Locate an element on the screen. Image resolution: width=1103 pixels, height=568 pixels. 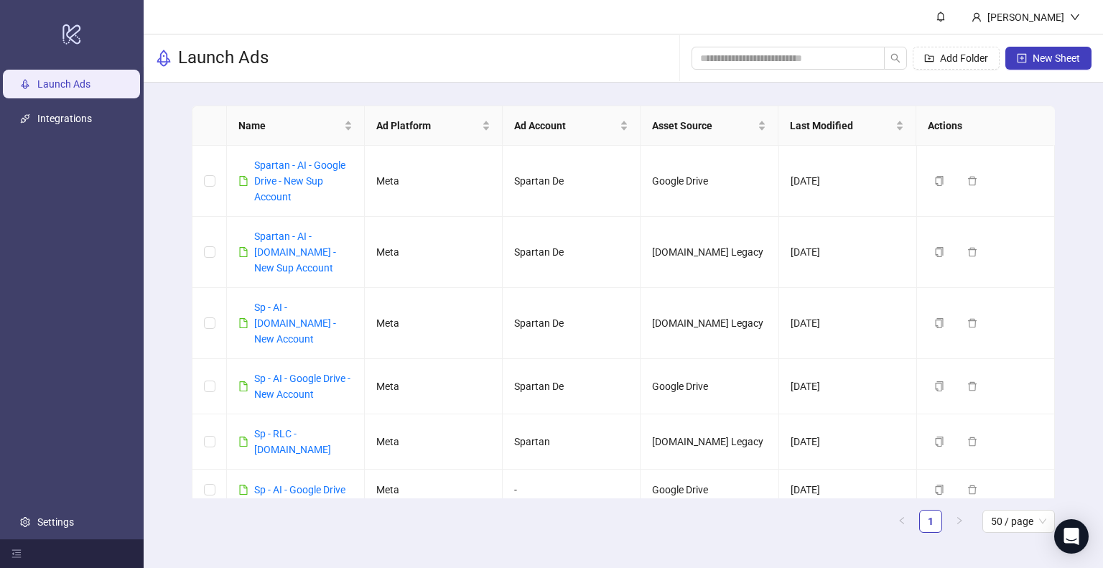
span: Ad Account is located at coordinates (565, 126).